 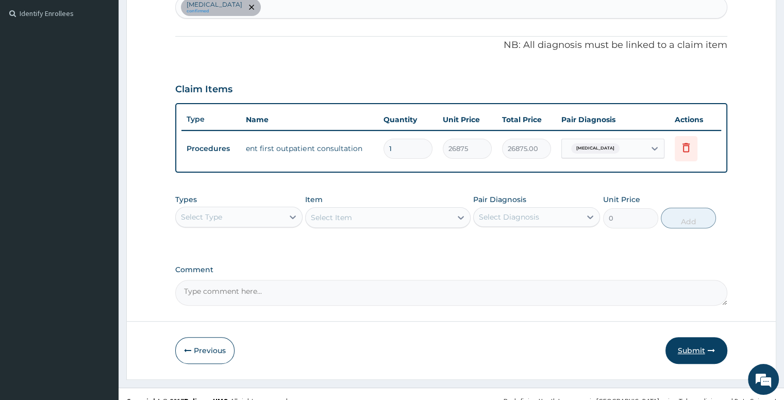 I want to click on th: Total Price, so click(x=526, y=120).